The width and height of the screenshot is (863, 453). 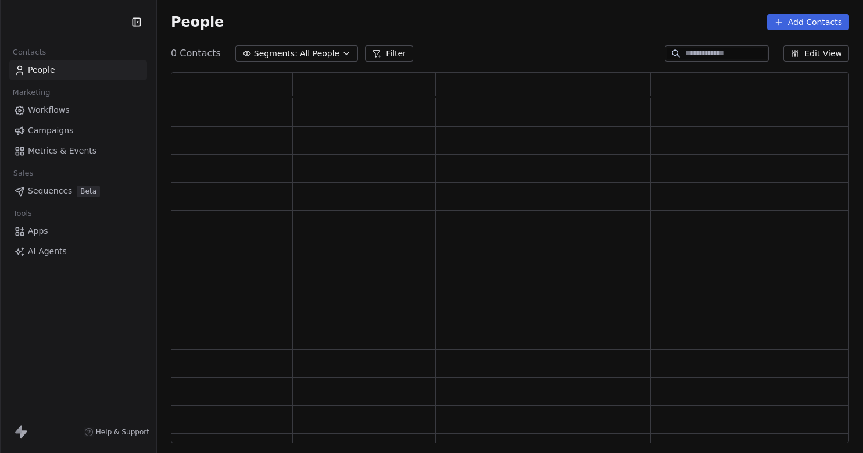 I want to click on a: People, so click(x=78, y=70).